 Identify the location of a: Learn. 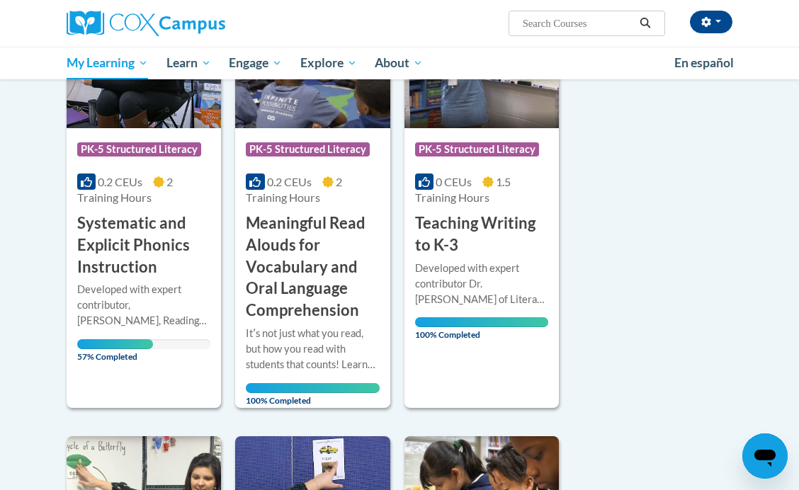
(188, 63).